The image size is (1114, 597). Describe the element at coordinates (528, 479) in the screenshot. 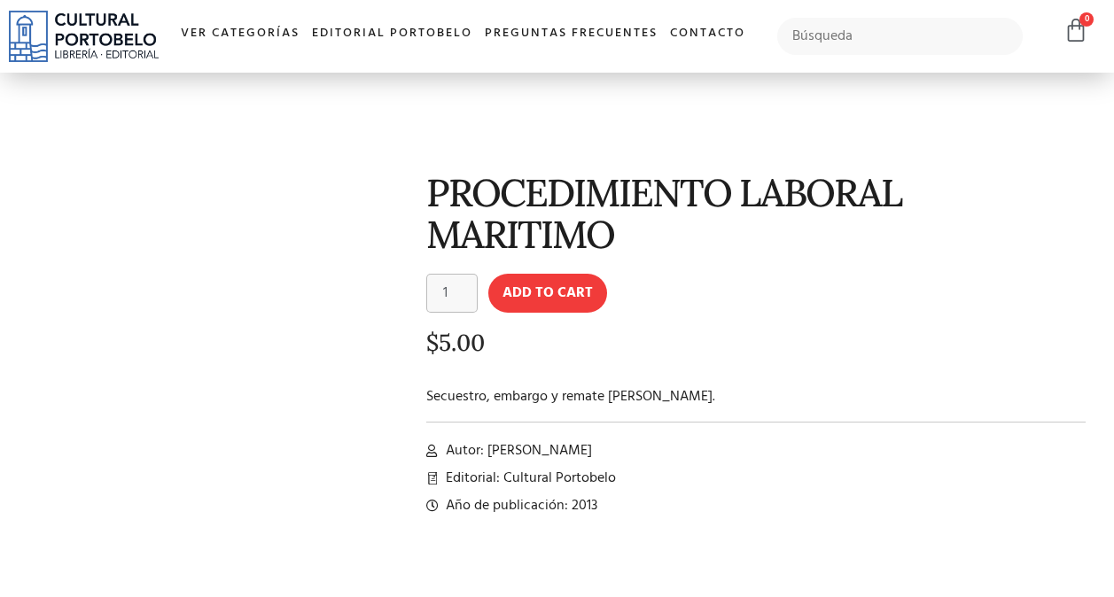

I see `span: Editorial: Cultural Portobelo` at that location.